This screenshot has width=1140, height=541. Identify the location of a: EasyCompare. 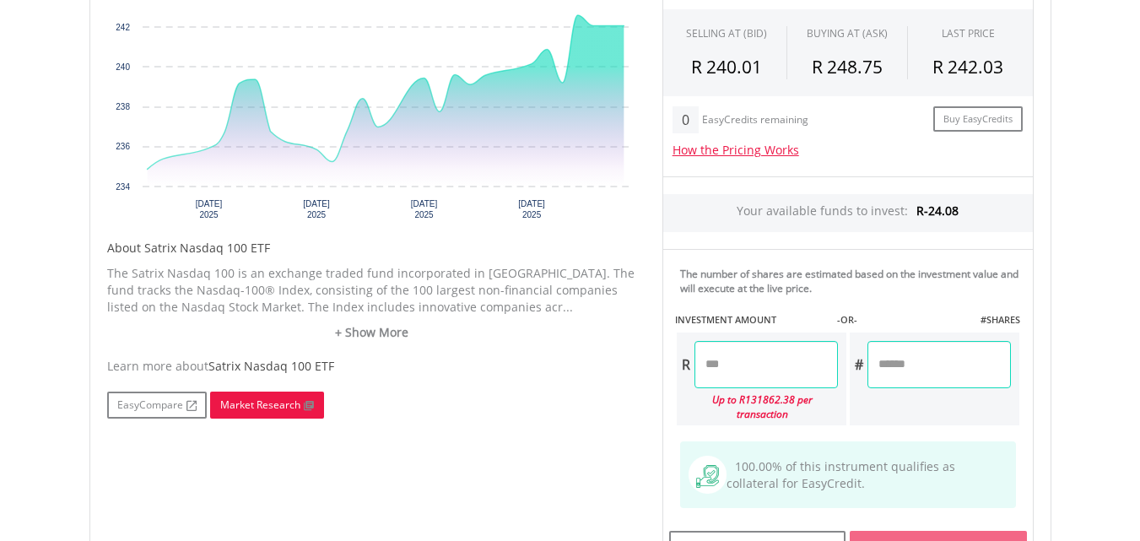
(157, 405).